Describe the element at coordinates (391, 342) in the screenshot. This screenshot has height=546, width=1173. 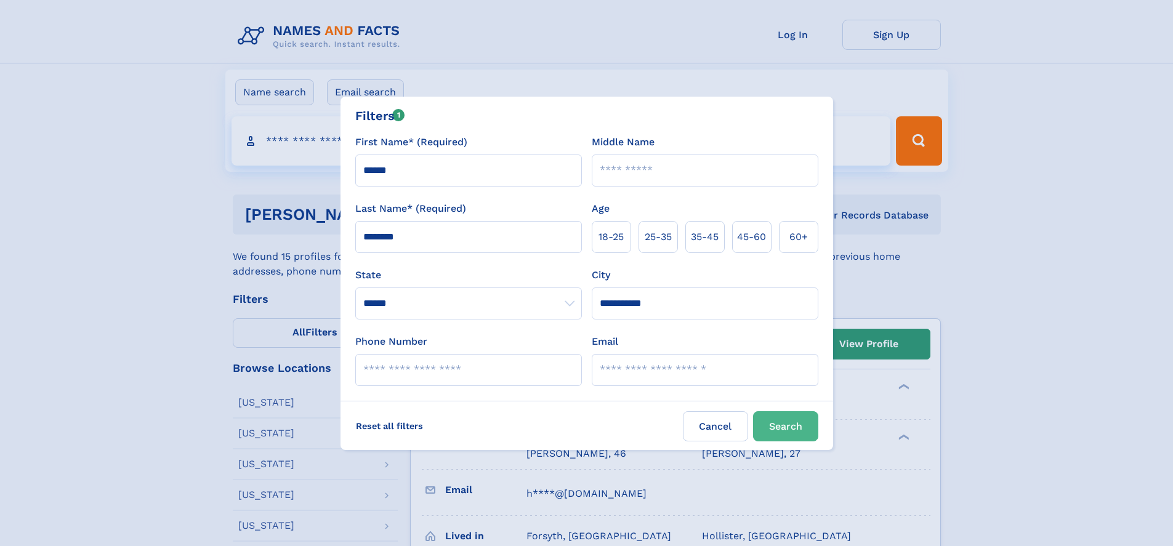
I see `label: Phone Number` at that location.